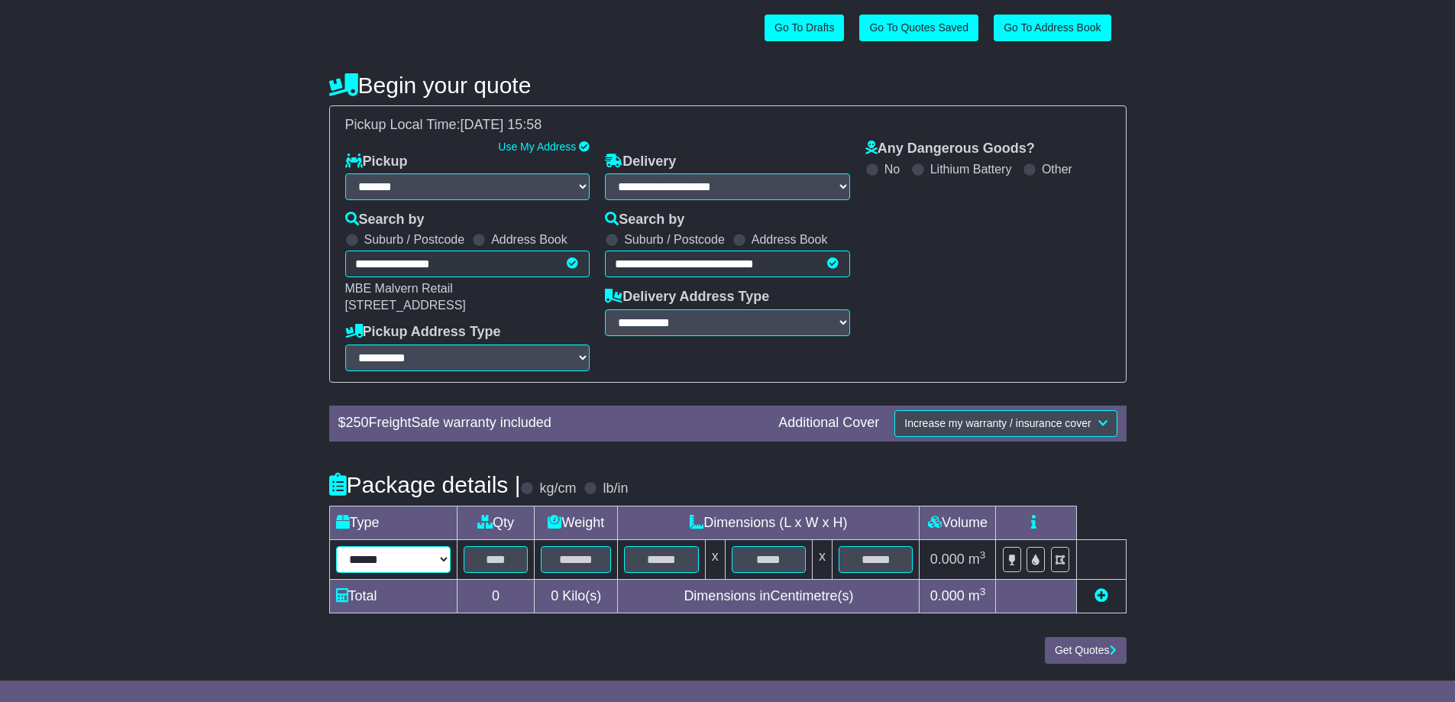 The height and width of the screenshot is (702, 1455). I want to click on span: Increase my warranty / insurance cover, so click(997, 423).